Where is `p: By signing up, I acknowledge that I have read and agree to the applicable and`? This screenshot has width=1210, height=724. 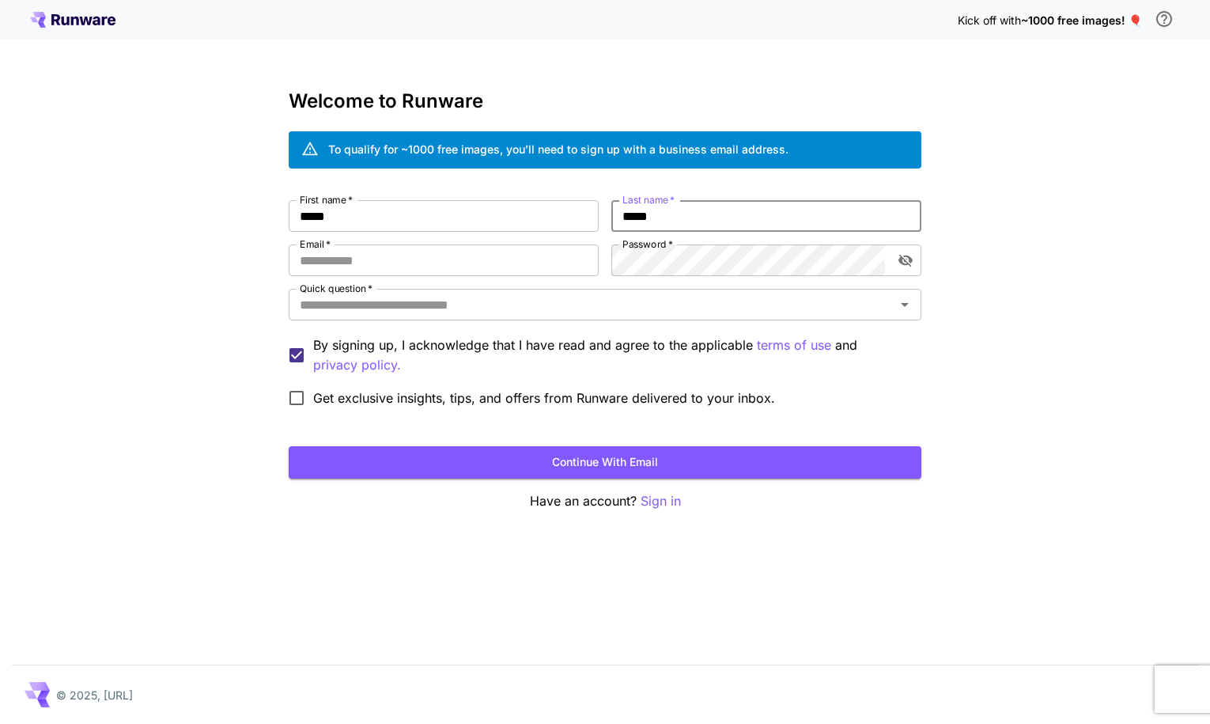
p: By signing up, I acknowledge that I have read and agree to the applicable and is located at coordinates (611, 355).